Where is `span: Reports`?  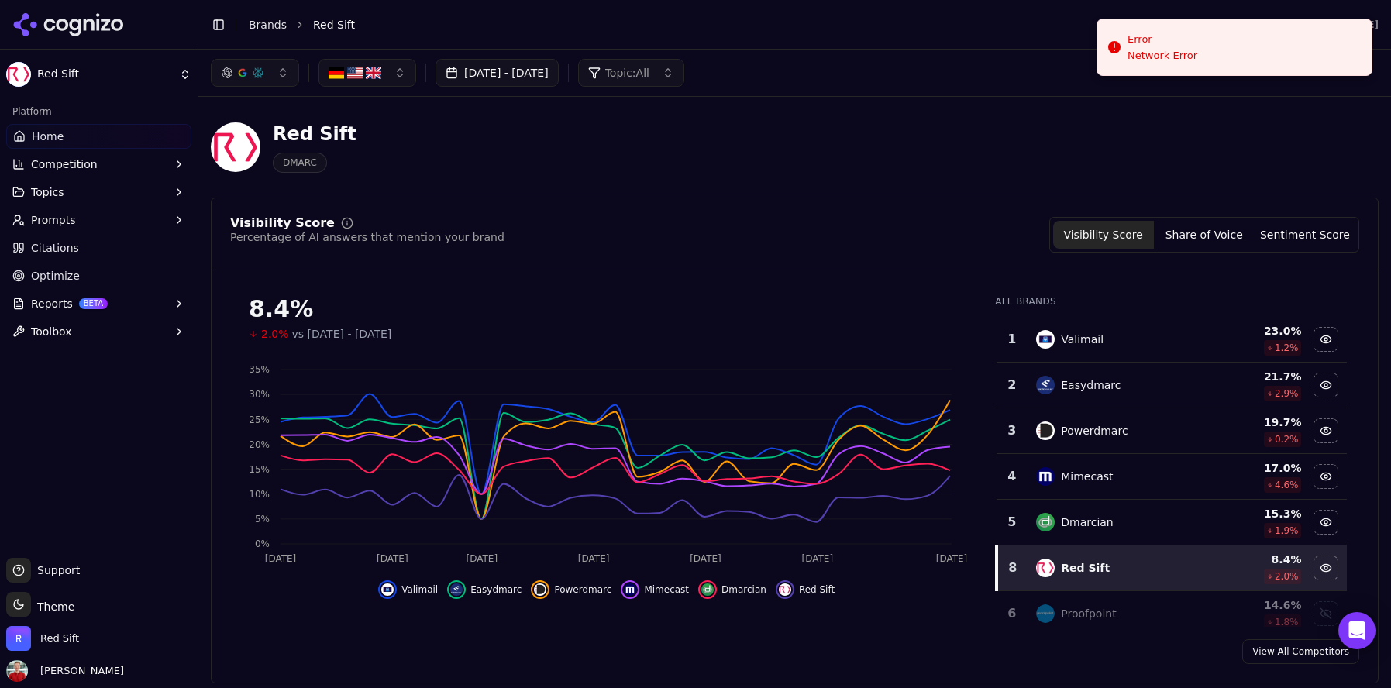
span: Reports is located at coordinates (52, 304).